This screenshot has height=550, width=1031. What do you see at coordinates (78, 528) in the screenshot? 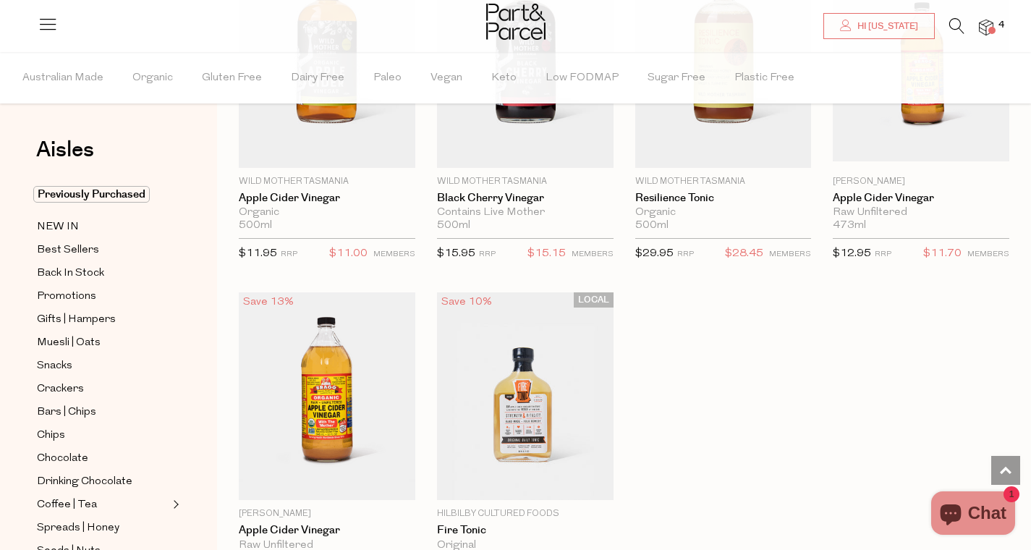
I see `span: Spreads | Honey` at bounding box center [78, 528].